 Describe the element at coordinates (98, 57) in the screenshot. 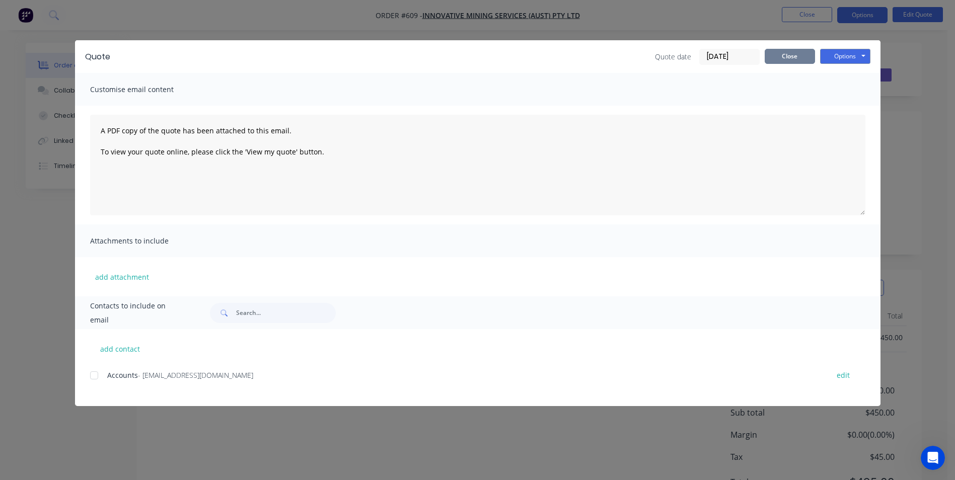

I see `div: Quote` at that location.